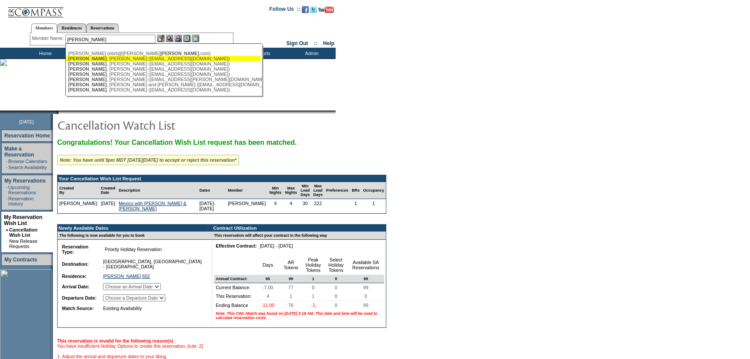  What do you see at coordinates (318, 206) in the screenshot?
I see `td: 222` at bounding box center [318, 206].